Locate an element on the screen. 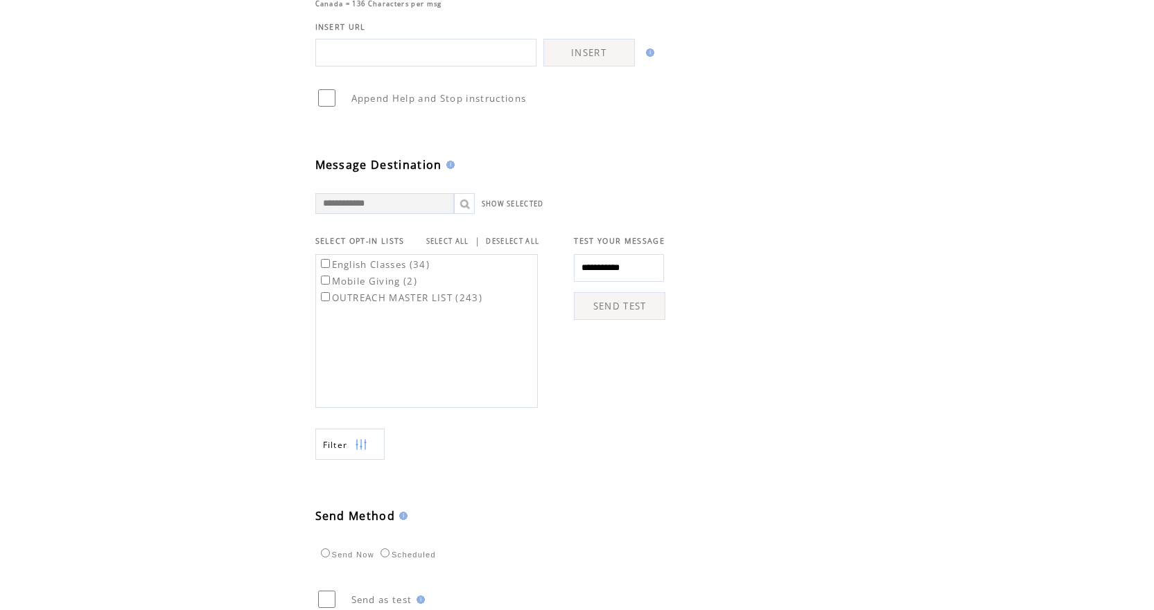 This screenshot has height=610, width=1154. span: Show filters is located at coordinates (335, 445).